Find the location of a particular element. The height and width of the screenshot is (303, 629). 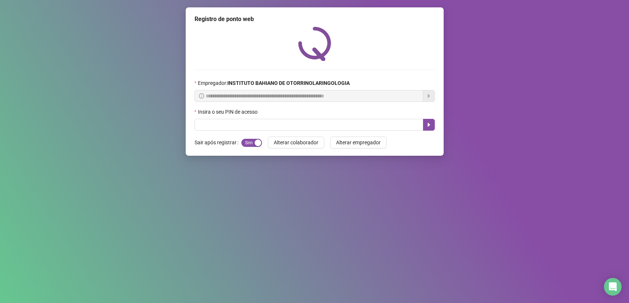

div: Registro de ponto web is located at coordinates (315, 19).